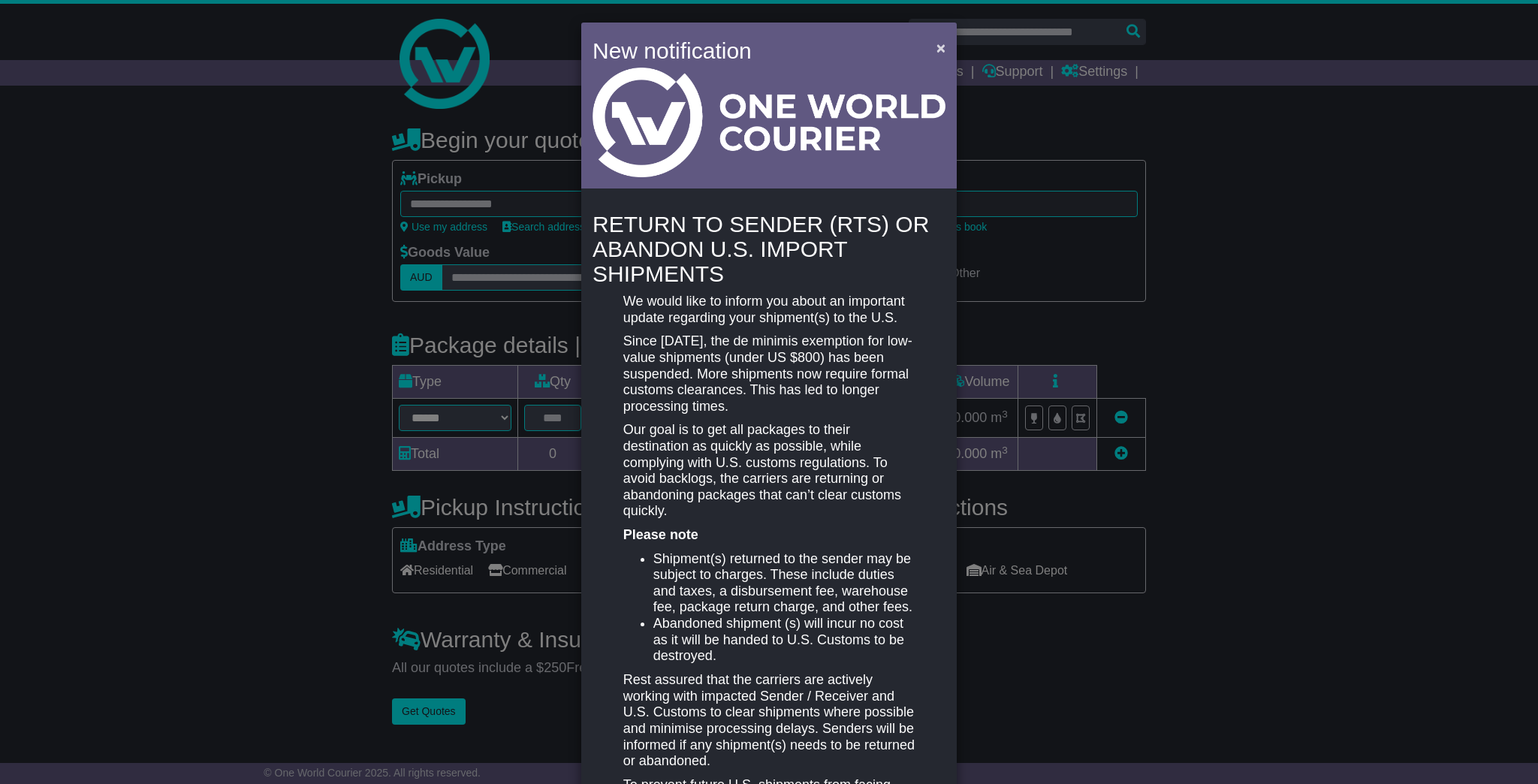 This screenshot has height=784, width=1538. Describe the element at coordinates (769, 309) in the screenshot. I see `p: We would like to inform you about an important update regarding your shipment(s) to the U.S.` at that location.